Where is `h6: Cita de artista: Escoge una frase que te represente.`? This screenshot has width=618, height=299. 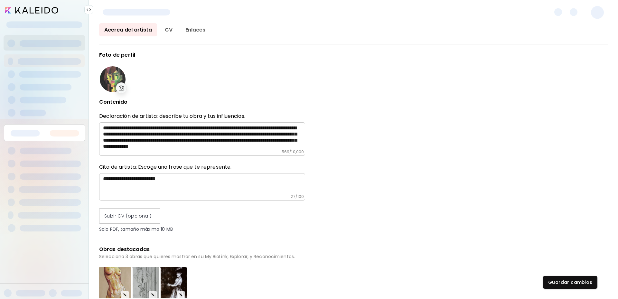 h6: Cita de artista: Escoge una frase que te represente. is located at coordinates (202, 167).